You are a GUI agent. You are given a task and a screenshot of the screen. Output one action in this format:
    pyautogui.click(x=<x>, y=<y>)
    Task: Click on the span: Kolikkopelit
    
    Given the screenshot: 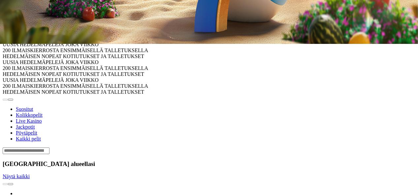 What is the action you would take?
    pyautogui.click(x=29, y=115)
    